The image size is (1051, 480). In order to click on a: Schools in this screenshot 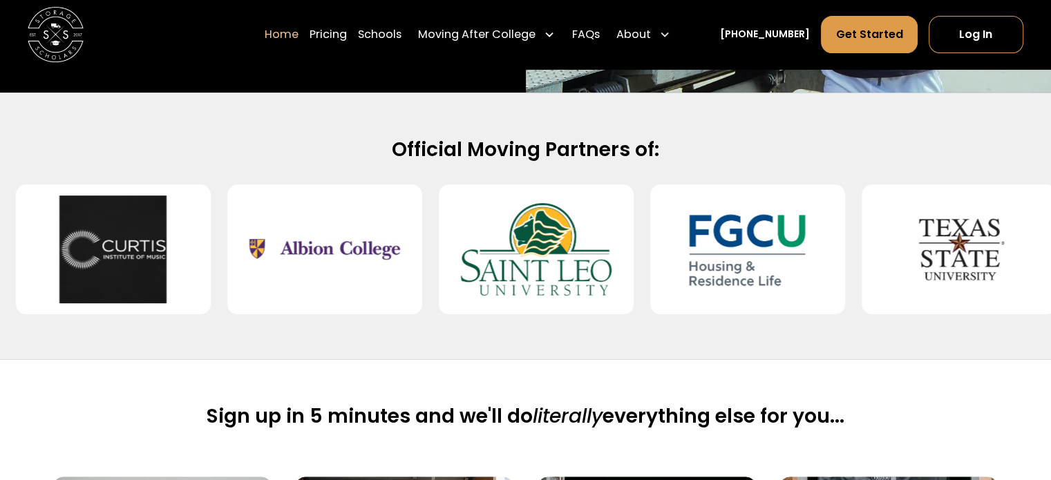, I will do `click(379, 35)`.